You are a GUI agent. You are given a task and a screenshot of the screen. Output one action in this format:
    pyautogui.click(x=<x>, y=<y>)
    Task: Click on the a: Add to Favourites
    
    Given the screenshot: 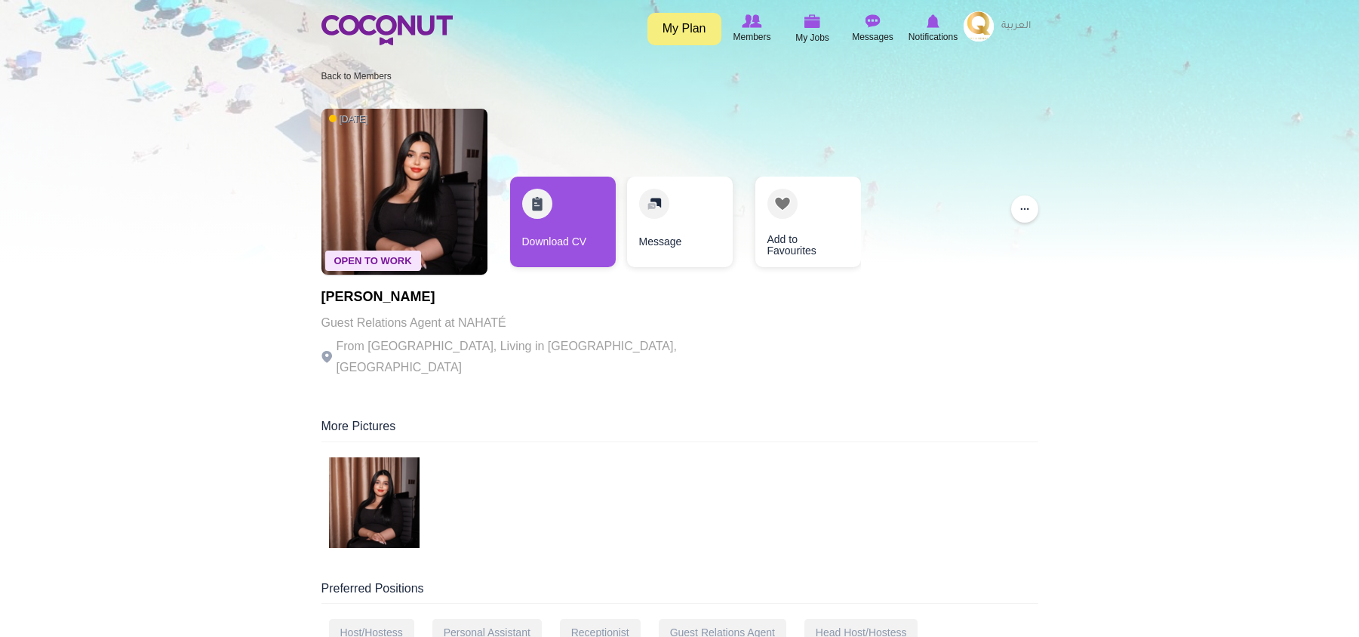 What is the action you would take?
    pyautogui.click(x=808, y=222)
    